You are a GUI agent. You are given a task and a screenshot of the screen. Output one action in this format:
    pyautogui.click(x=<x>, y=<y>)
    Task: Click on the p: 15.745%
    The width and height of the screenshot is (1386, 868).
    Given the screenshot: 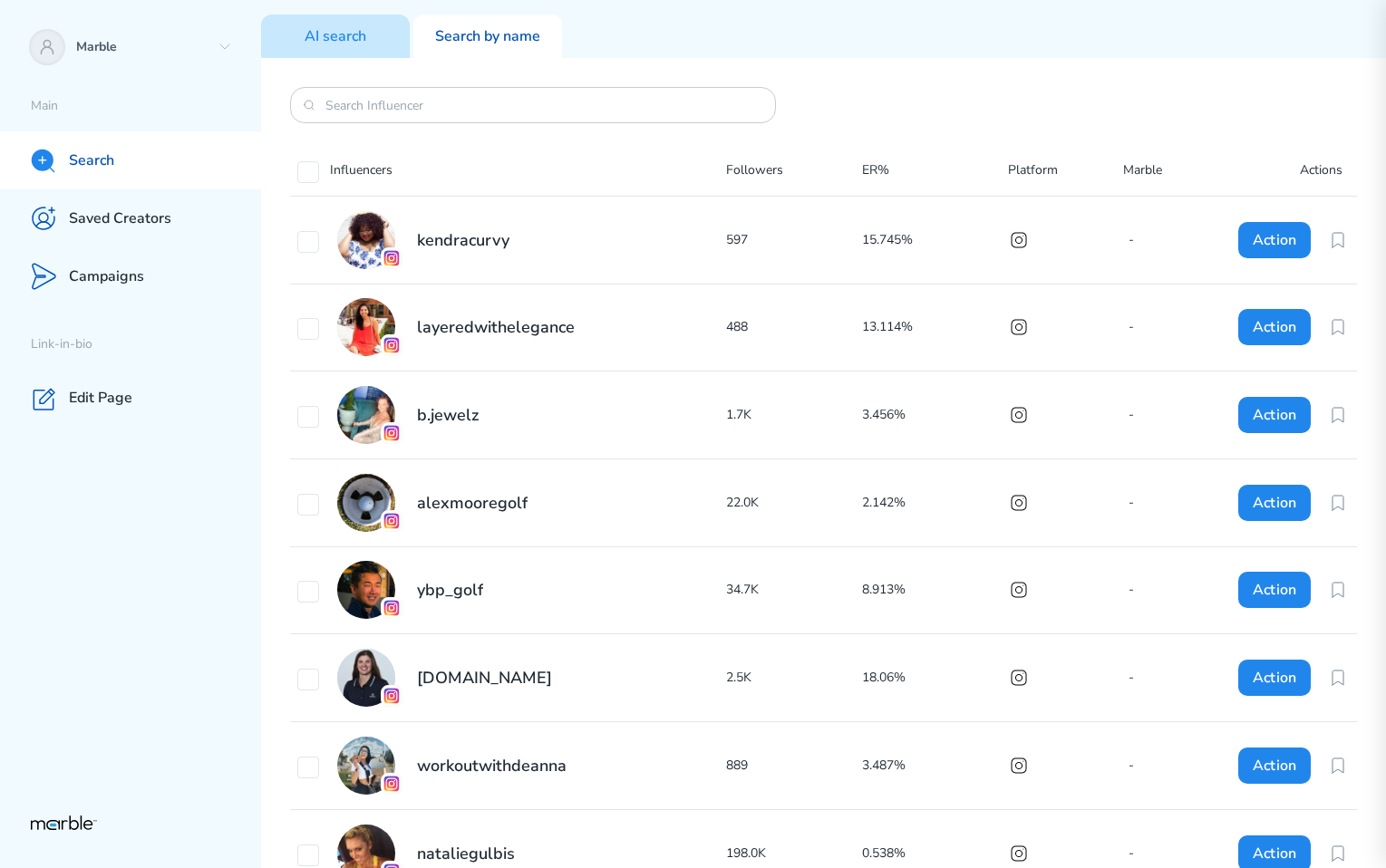 What is the action you would take?
    pyautogui.click(x=934, y=240)
    